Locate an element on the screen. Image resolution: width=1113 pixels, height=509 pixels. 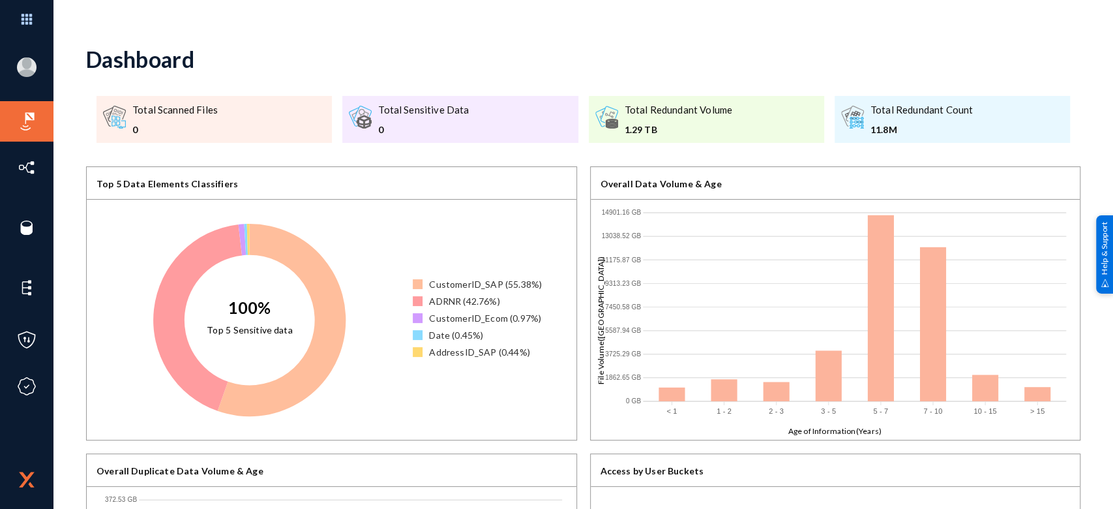
div: Total Redundant Volume is located at coordinates (679, 110).